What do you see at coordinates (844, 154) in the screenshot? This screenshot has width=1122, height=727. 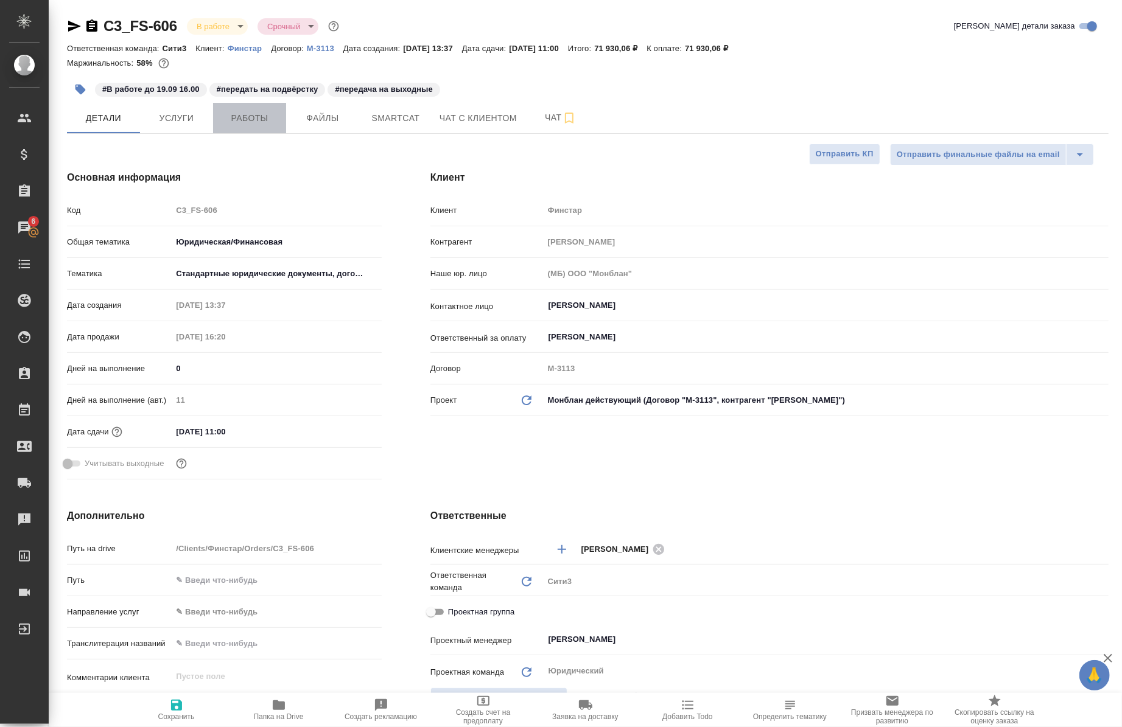 I see `button: Отправить КП` at bounding box center [844, 154].